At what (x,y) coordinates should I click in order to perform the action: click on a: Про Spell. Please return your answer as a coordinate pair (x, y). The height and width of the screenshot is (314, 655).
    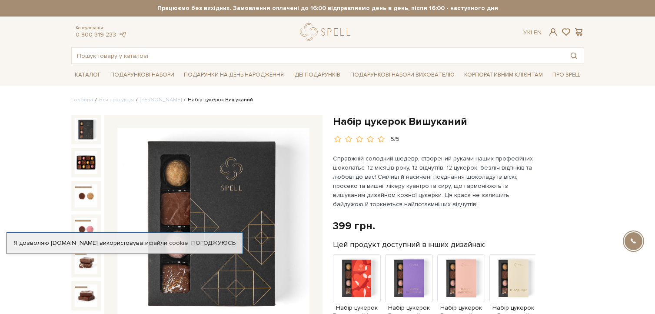
    Looking at the image, I should click on (566, 75).